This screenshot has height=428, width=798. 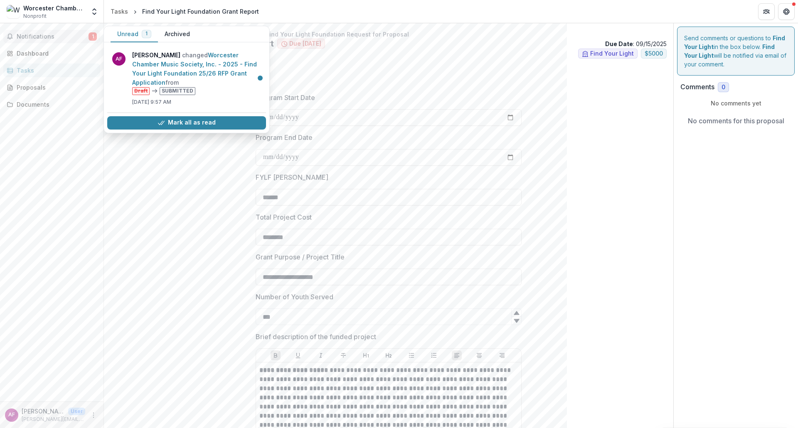 I want to click on strong: Due Date, so click(x=619, y=44).